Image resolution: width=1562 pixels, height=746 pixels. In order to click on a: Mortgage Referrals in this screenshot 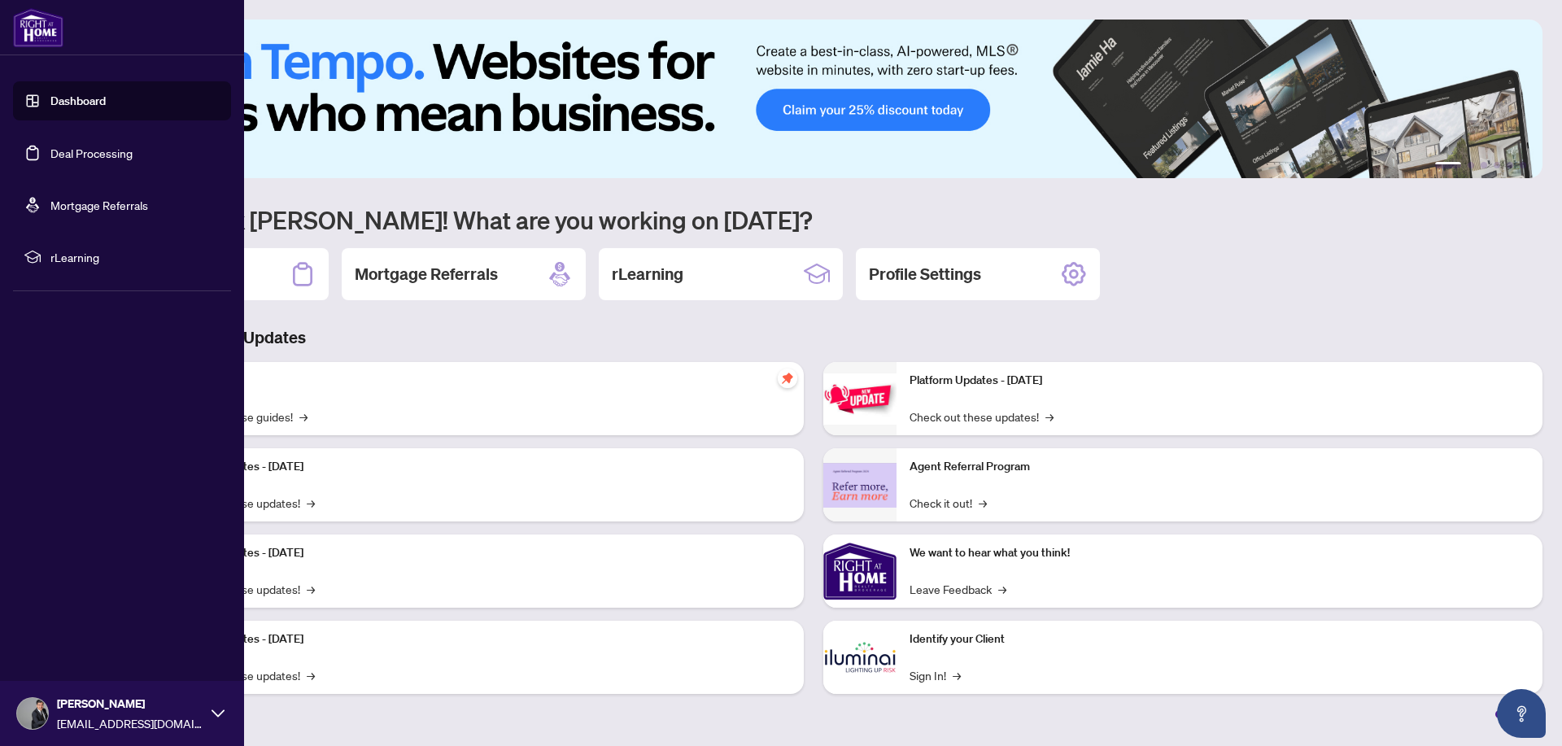, I will do `click(99, 205)`.